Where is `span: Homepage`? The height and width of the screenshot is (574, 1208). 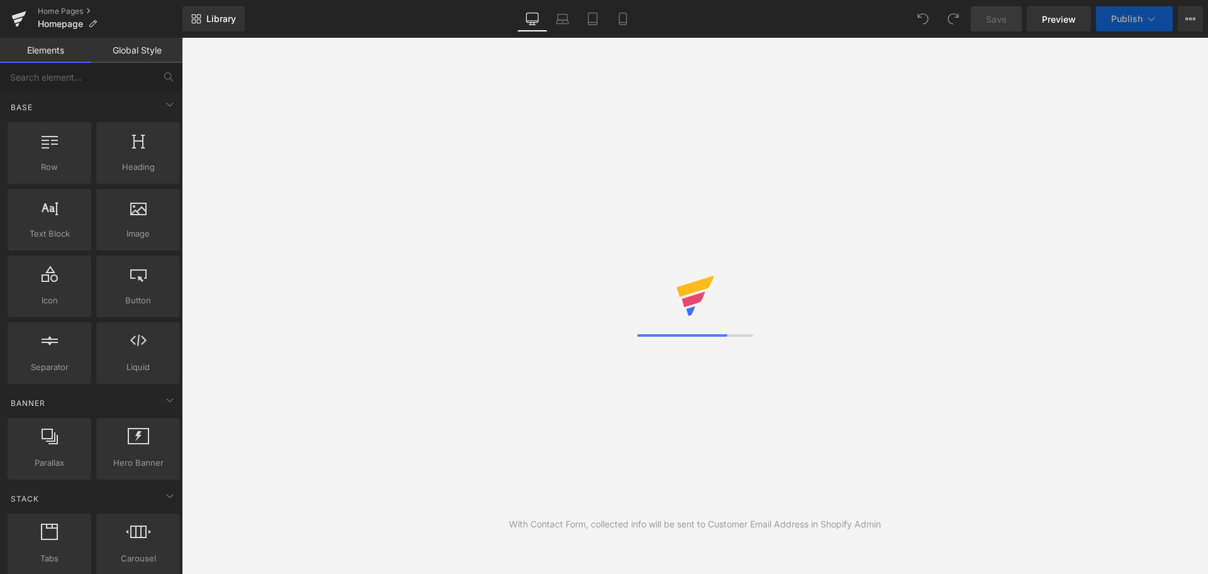
span: Homepage is located at coordinates (60, 24).